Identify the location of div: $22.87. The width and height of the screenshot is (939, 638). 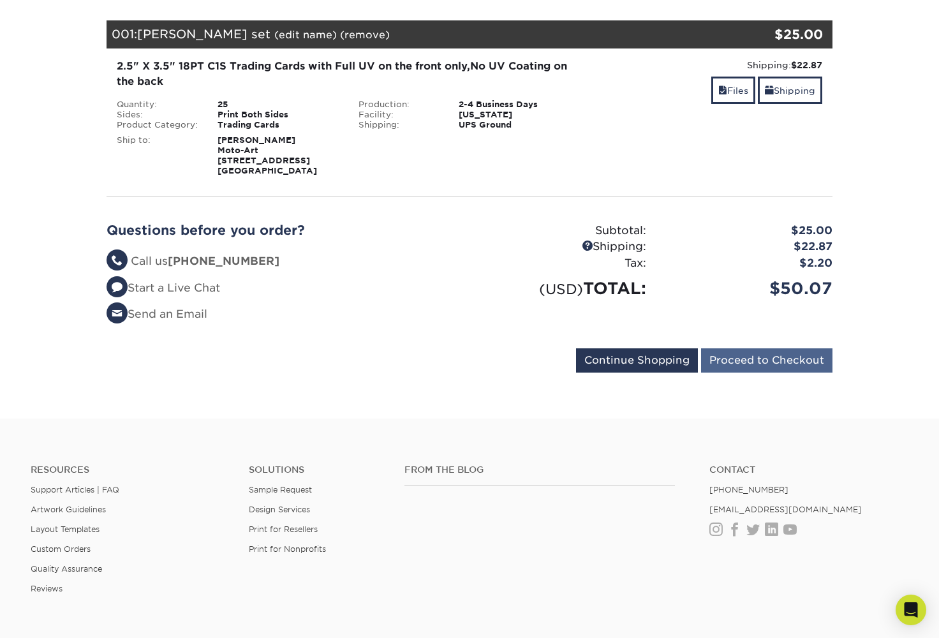
(749, 247).